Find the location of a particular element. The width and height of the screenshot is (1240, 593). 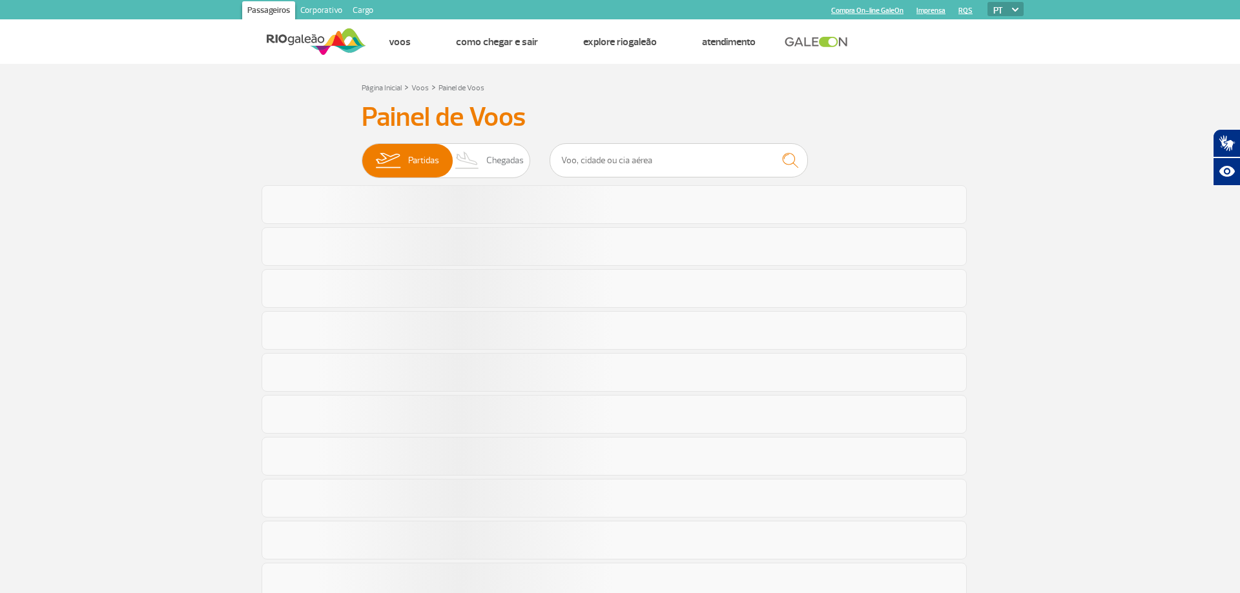

a: Painel de Voos is located at coordinates (461, 88).